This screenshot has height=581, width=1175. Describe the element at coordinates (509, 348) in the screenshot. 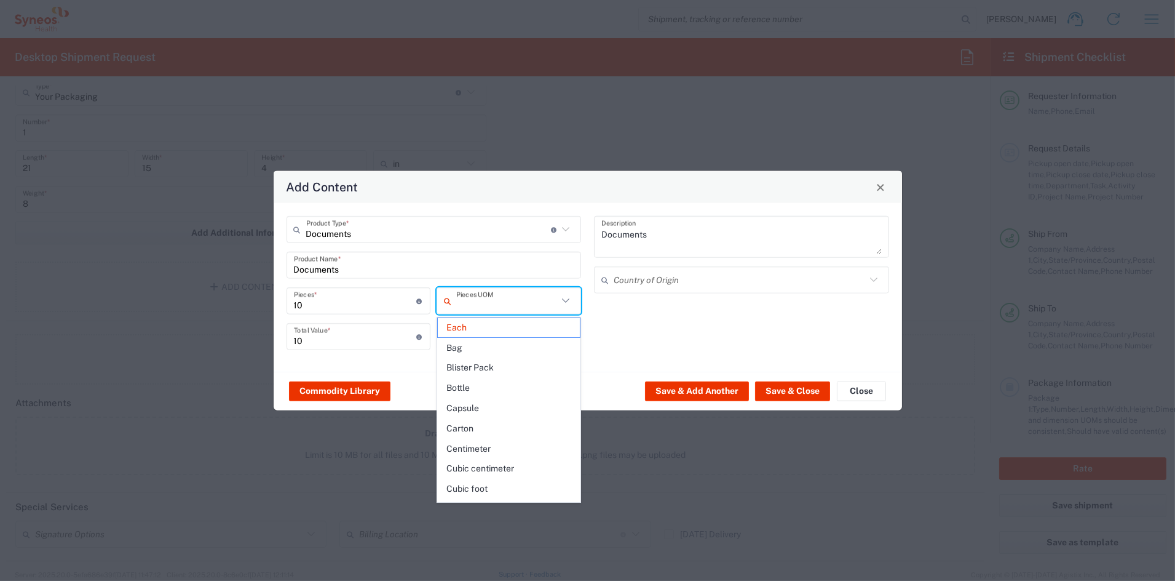

I see `span: Bag` at that location.